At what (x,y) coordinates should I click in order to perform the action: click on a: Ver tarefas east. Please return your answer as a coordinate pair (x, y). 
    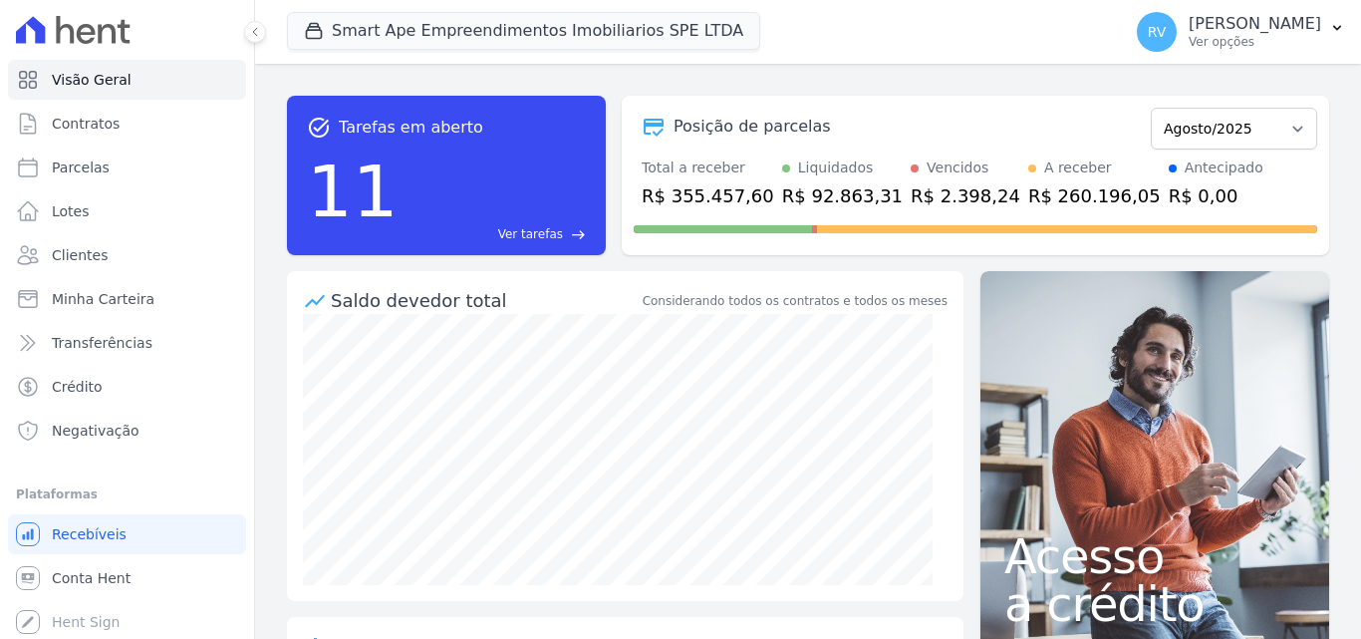
    Looking at the image, I should click on (496, 234).